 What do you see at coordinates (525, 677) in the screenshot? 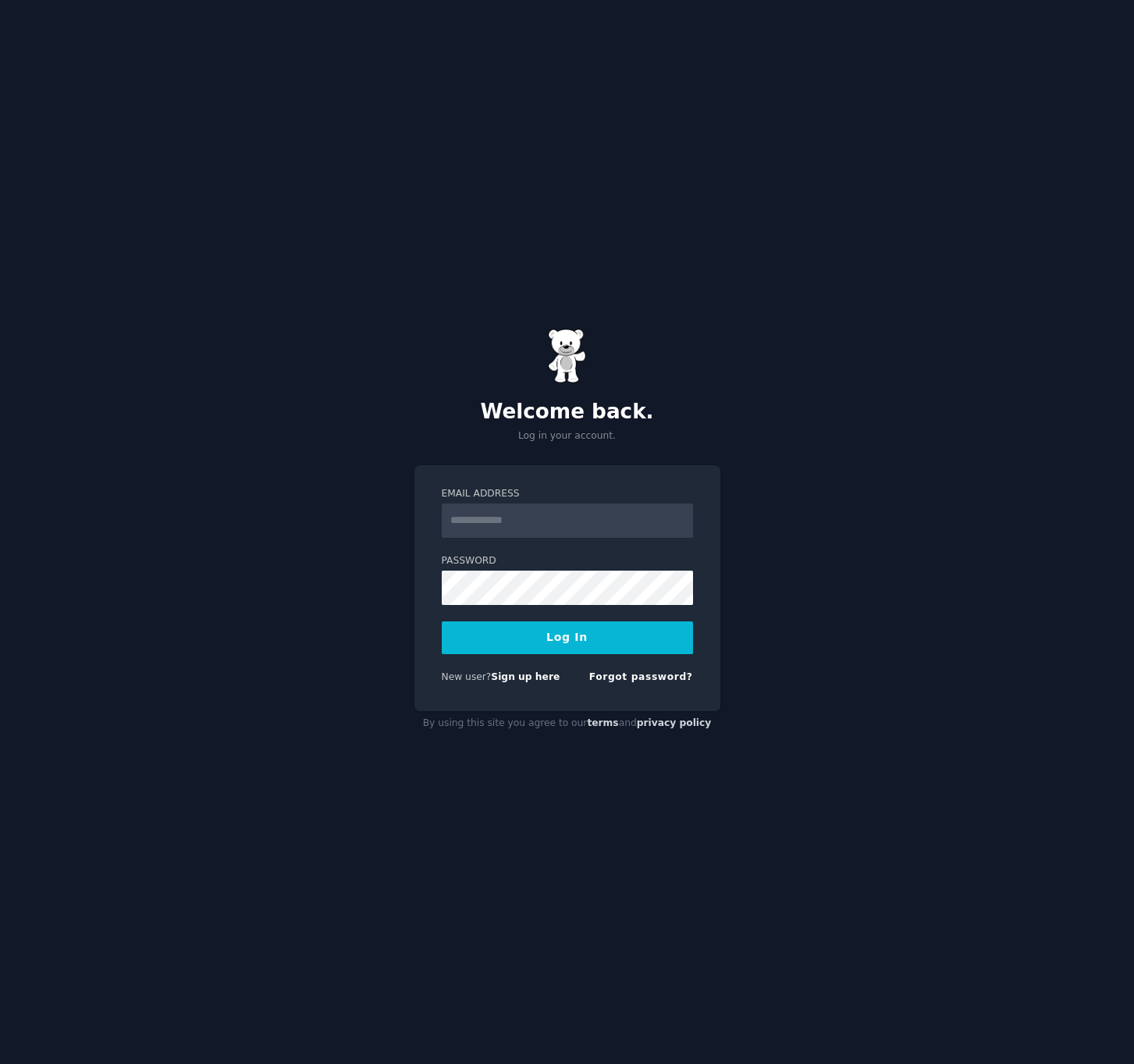
I see `a: Sign up here` at bounding box center [525, 677].